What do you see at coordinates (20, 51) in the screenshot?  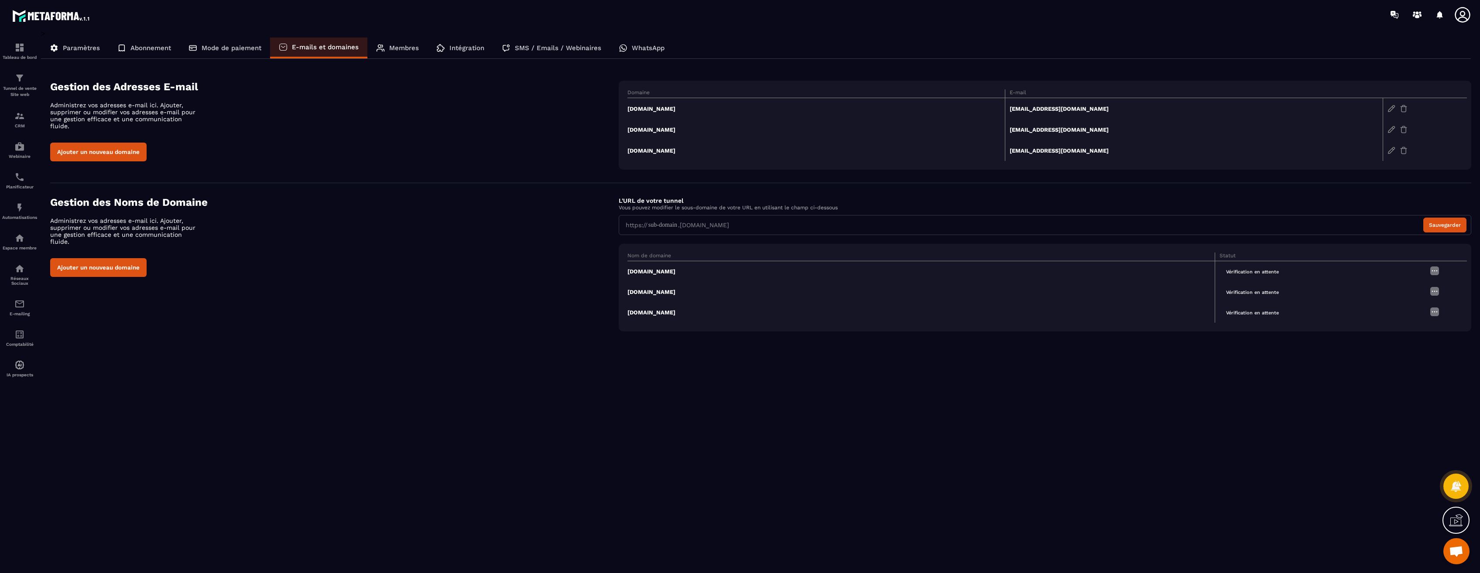 I see `a: formationformationTableau de bord` at bounding box center [20, 51].